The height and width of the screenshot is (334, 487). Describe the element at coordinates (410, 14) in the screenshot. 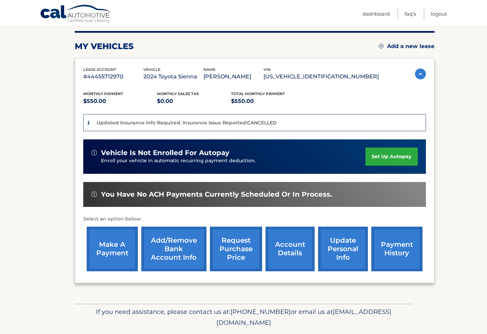

I see `a: FAQ's` at that location.